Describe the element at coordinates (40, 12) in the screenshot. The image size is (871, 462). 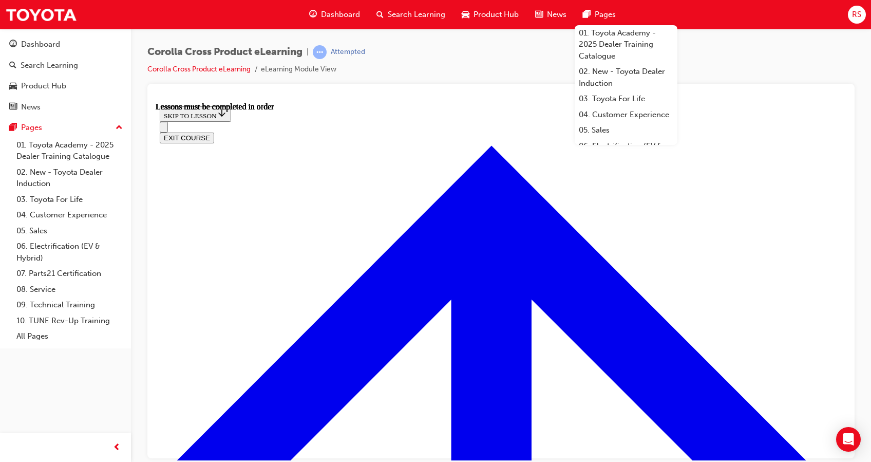
I see `button: SKIP TO LESSON` at that location.